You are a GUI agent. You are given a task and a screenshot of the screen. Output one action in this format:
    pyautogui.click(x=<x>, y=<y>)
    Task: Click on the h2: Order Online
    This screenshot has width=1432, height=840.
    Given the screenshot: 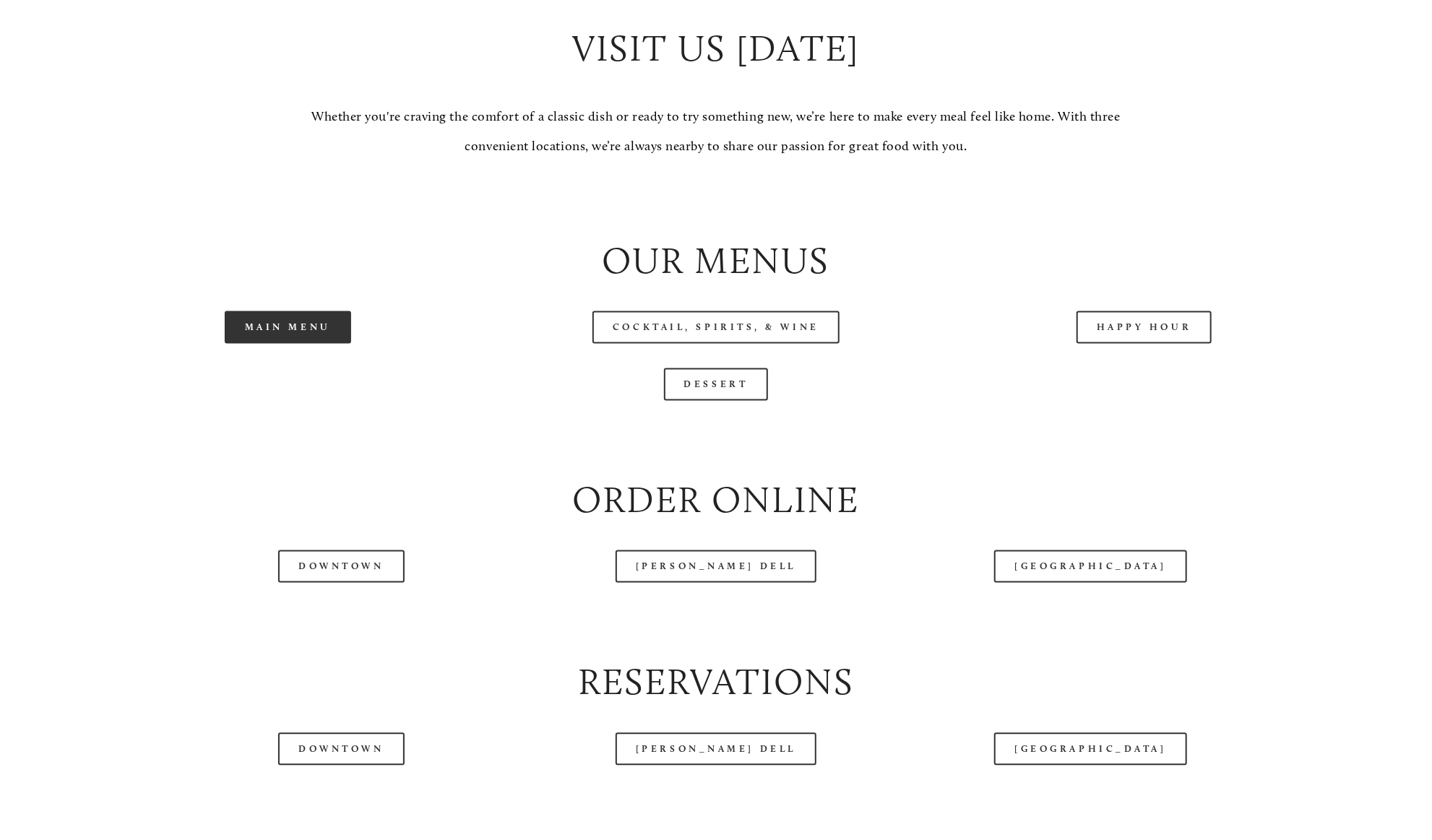 What is the action you would take?
    pyautogui.click(x=716, y=500)
    